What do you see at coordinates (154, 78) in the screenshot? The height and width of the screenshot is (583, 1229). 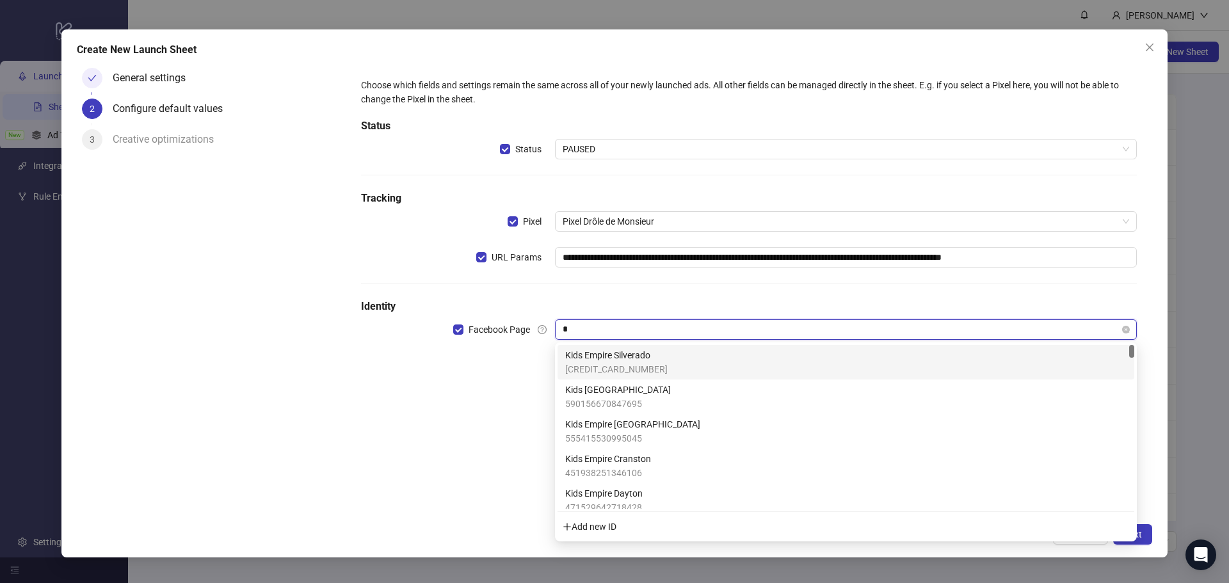 I see `div: General settings` at bounding box center [154, 78].